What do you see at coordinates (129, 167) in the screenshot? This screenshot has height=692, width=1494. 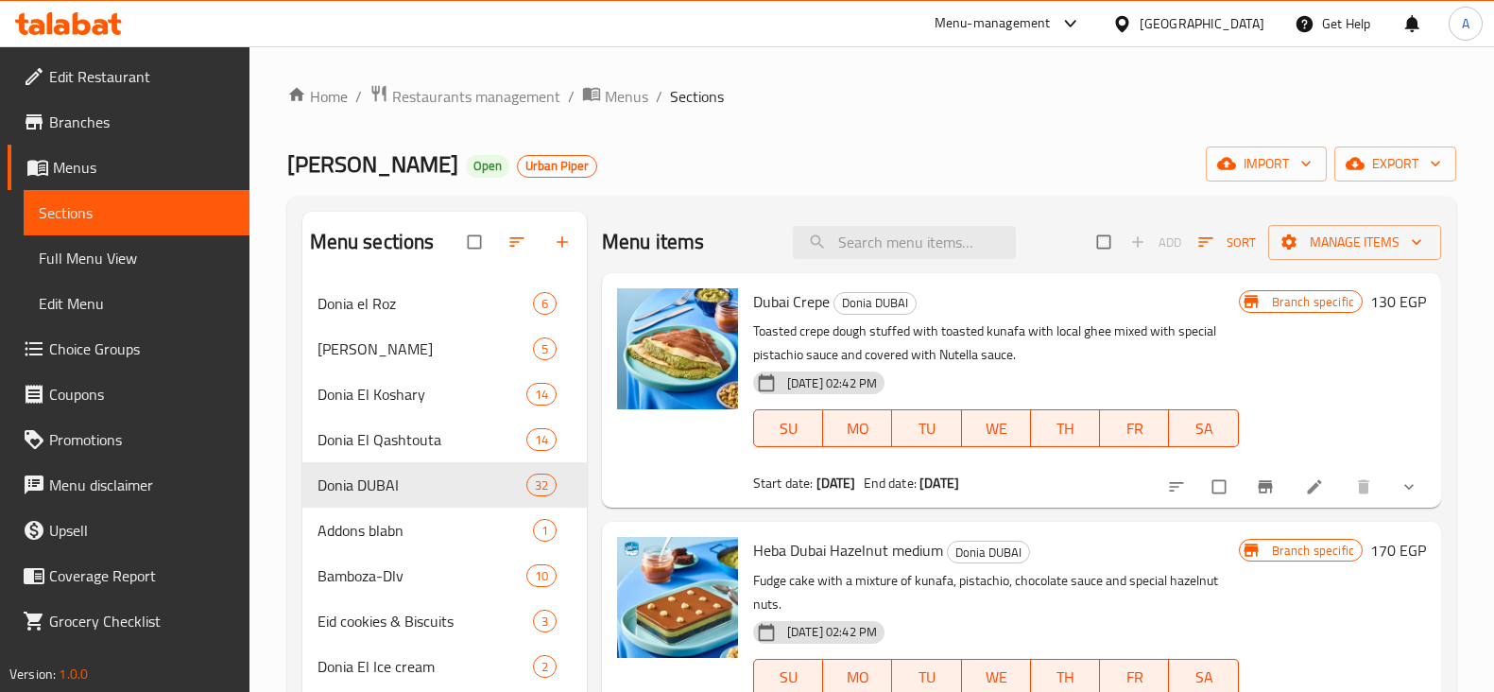 I see `a: Menus` at bounding box center [129, 167].